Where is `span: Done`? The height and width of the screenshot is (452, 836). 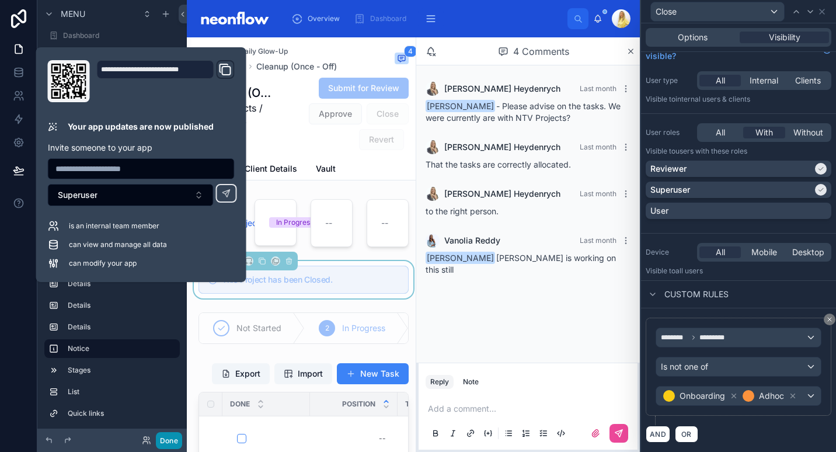 span: Done is located at coordinates (240, 404).